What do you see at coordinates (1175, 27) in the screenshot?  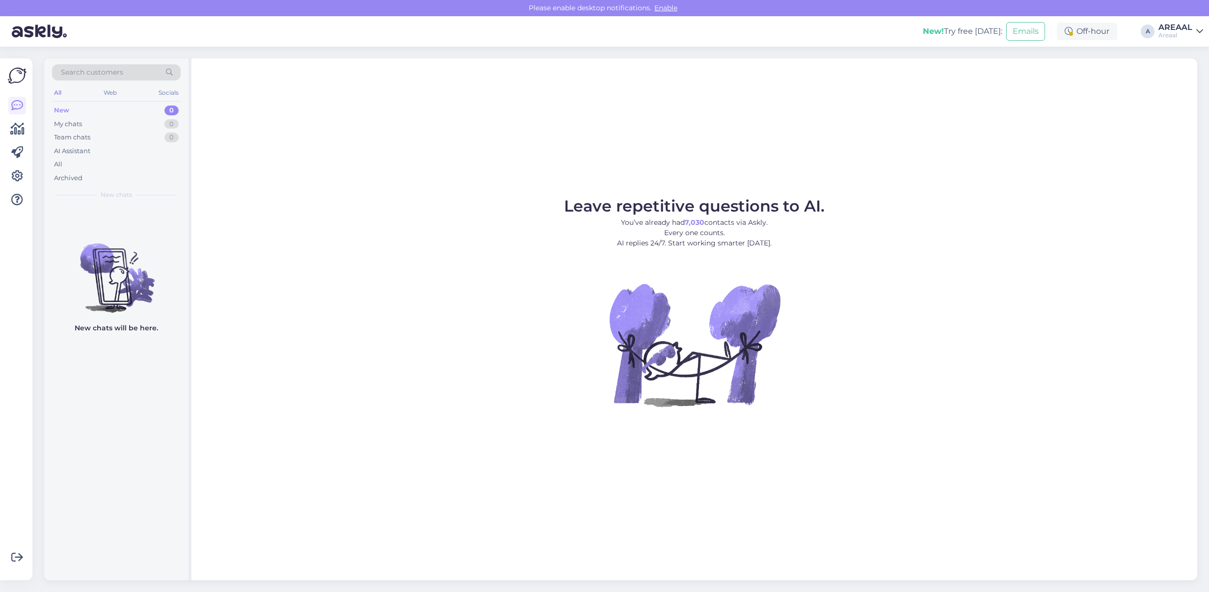 I see `div: AREAAL` at bounding box center [1175, 27].